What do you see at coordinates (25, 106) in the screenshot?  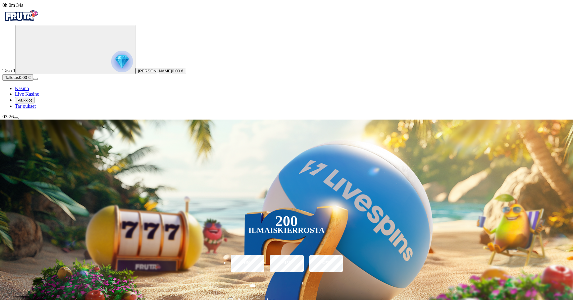 I see `a: gift-inverted iconTarjoukset` at bounding box center [25, 106].